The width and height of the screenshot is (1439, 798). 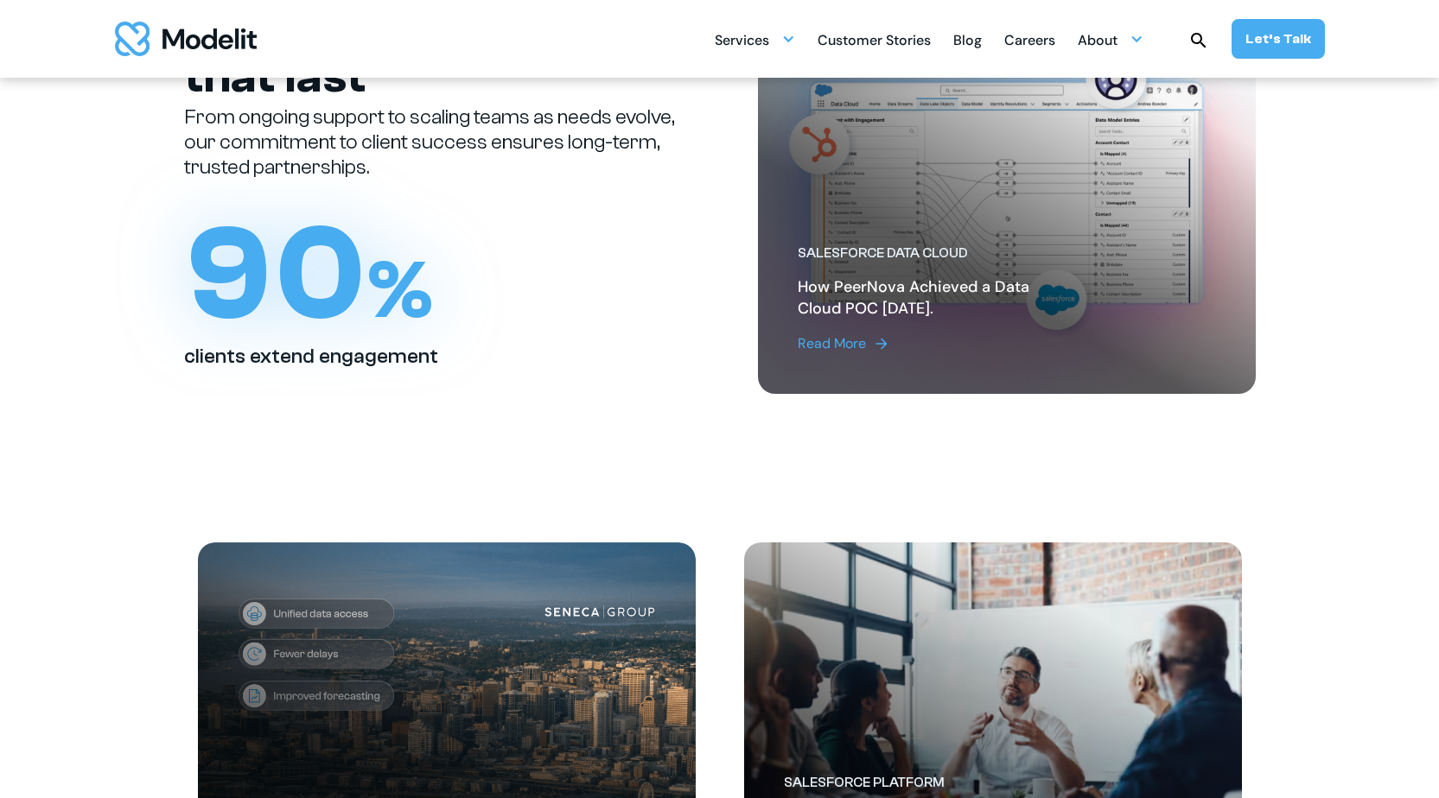 I want to click on h1: 90, so click(x=308, y=274).